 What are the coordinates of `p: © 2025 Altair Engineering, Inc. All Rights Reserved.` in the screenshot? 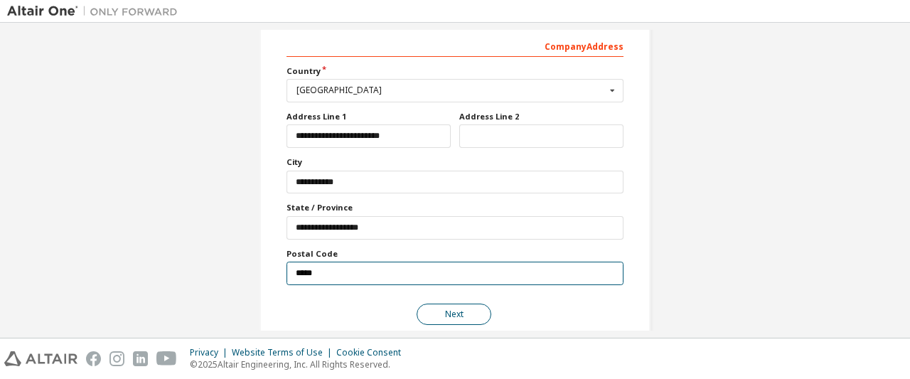 It's located at (299, 364).